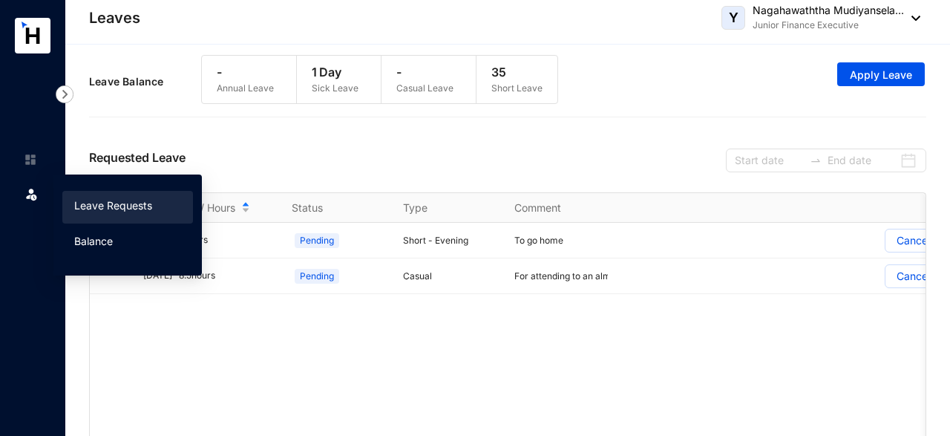 This screenshot has height=436, width=950. What do you see at coordinates (335, 88) in the screenshot?
I see `p: Sick Leave` at bounding box center [335, 88].